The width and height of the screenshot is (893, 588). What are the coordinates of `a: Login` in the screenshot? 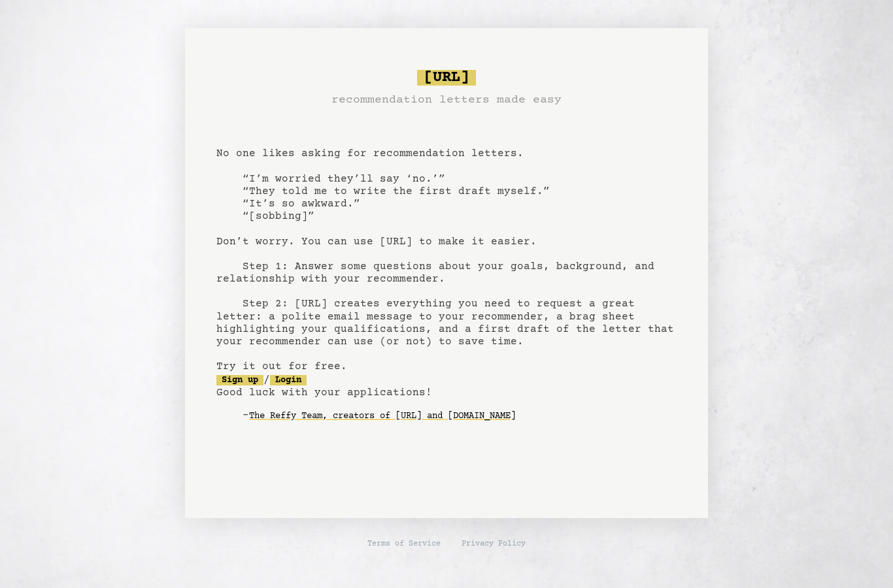 It's located at (288, 380).